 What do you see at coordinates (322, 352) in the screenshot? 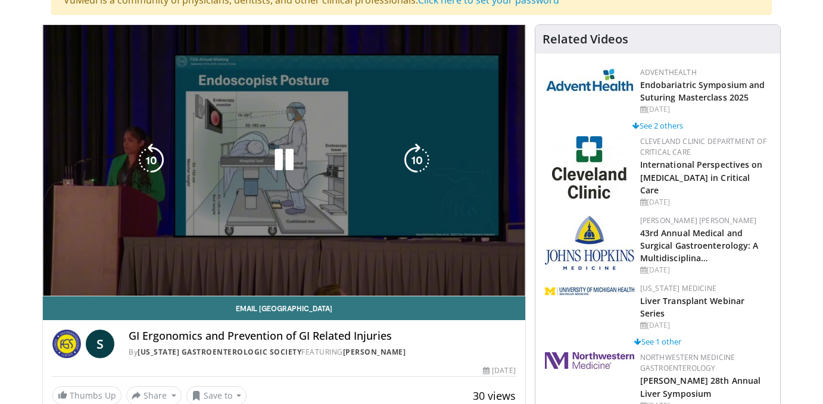
I see `div: By FEATURING` at bounding box center [322, 352].